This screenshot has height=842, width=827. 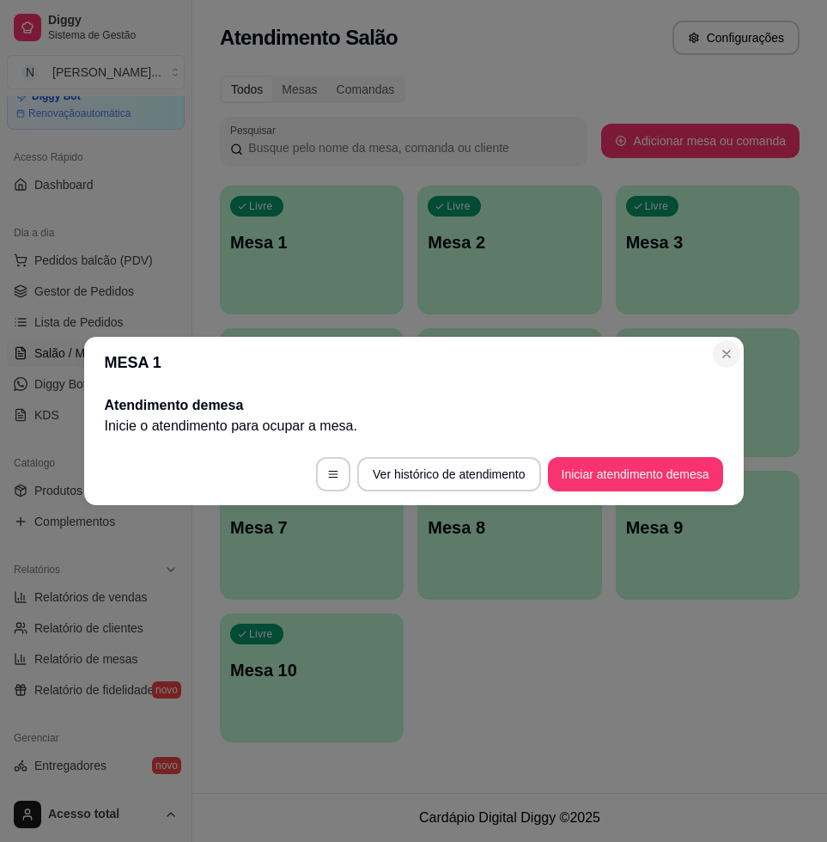 I want to click on p: Inicie o atendimento para ocupar a mesa ., so click(x=414, y=426).